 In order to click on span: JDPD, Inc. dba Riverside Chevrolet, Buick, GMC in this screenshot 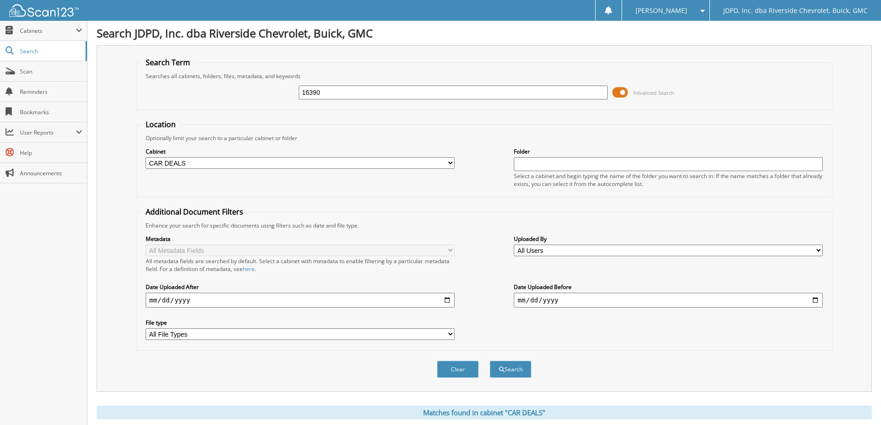, I will do `click(795, 11)`.